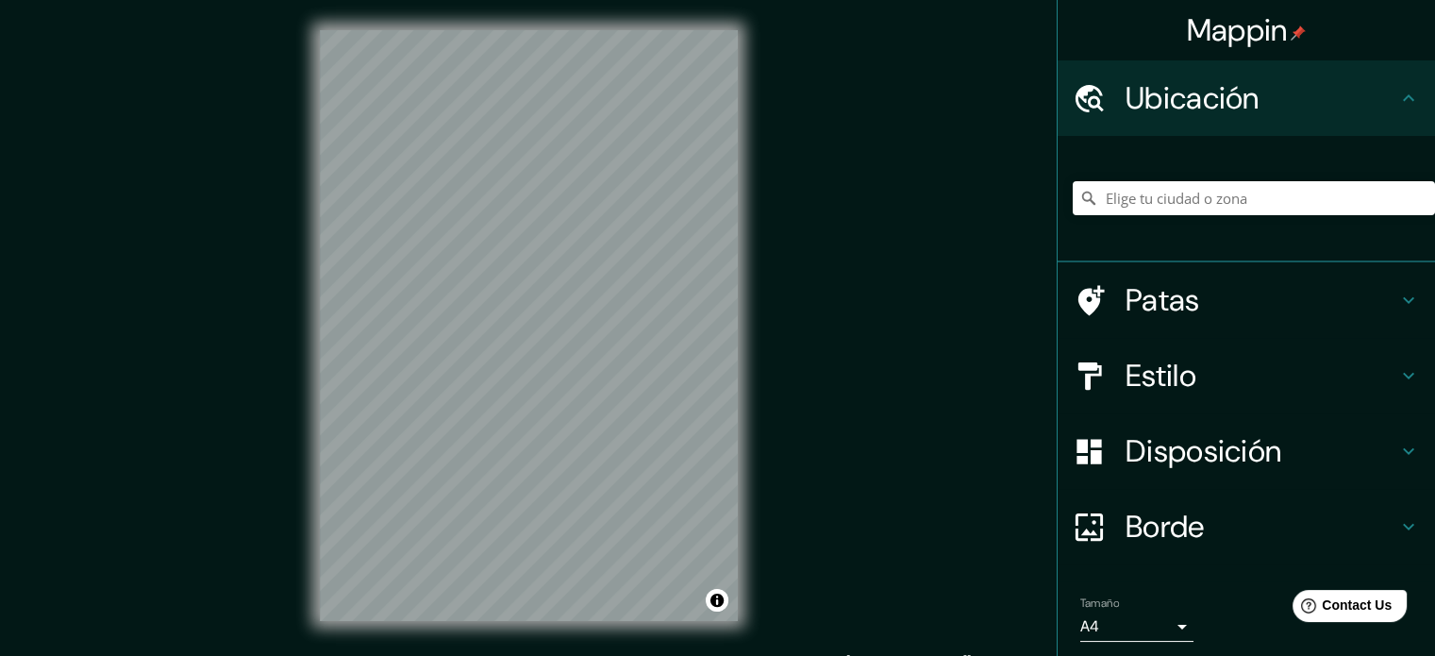 The image size is (1435, 656). What do you see at coordinates (1090, 626) in the screenshot?
I see `font: A4` at bounding box center [1090, 626].